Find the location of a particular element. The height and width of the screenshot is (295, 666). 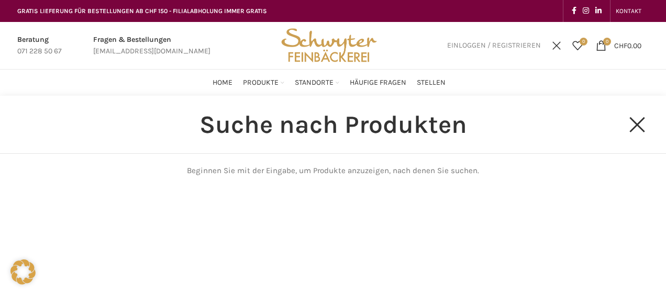

a: Stellen is located at coordinates (431, 83).